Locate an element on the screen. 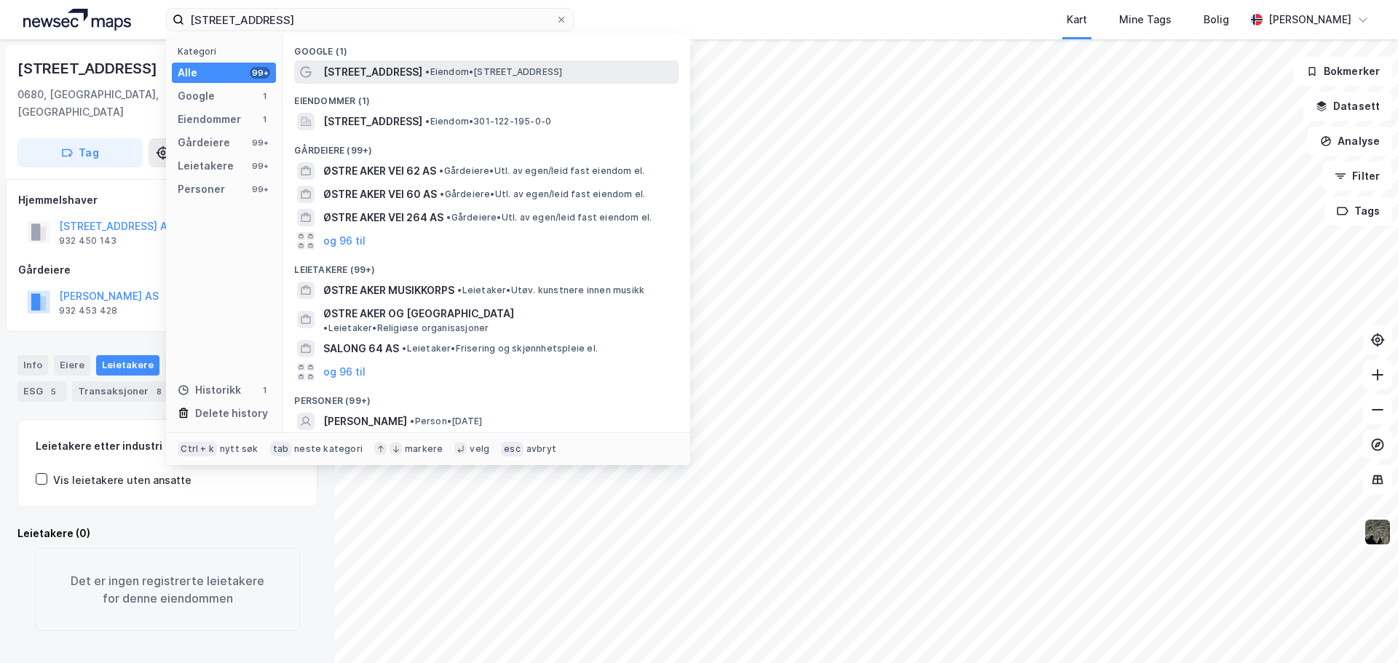  span: Eiendom • 301-122-195-0-0 is located at coordinates (488, 122).